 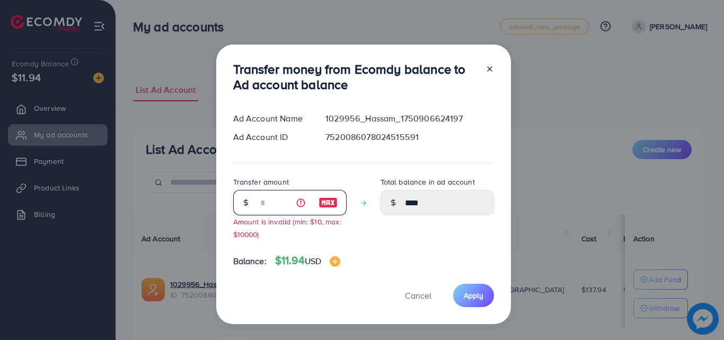 I want to click on div: 7520086078024515591, so click(x=409, y=137).